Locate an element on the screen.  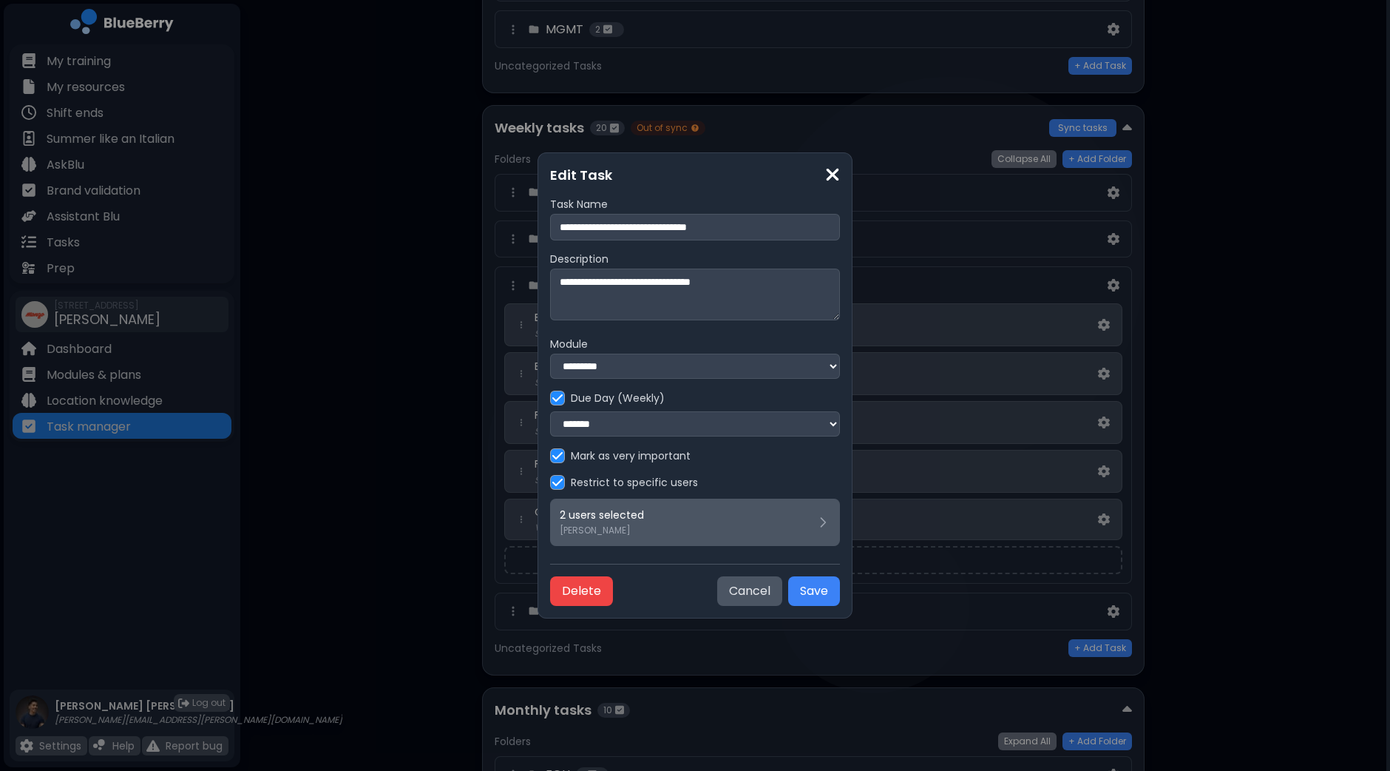
label: Due Day (Weekly) is located at coordinates (618, 398).